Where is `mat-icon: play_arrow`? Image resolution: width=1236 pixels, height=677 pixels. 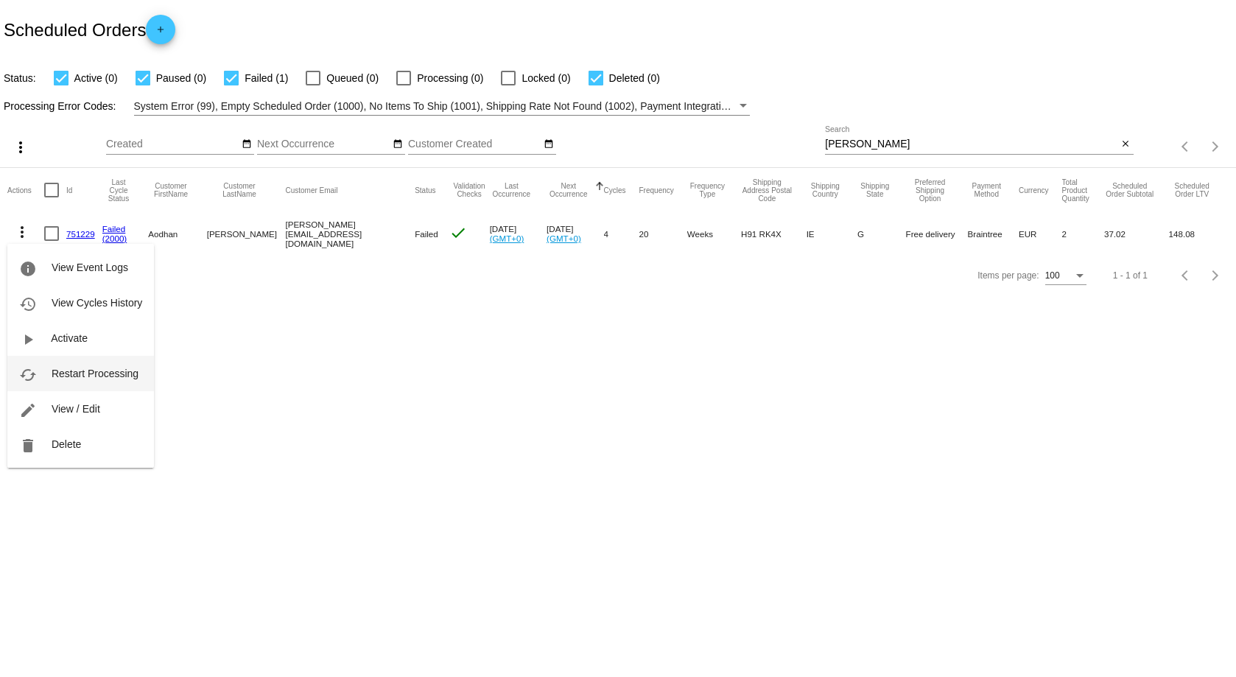 mat-icon: play_arrow is located at coordinates (28, 340).